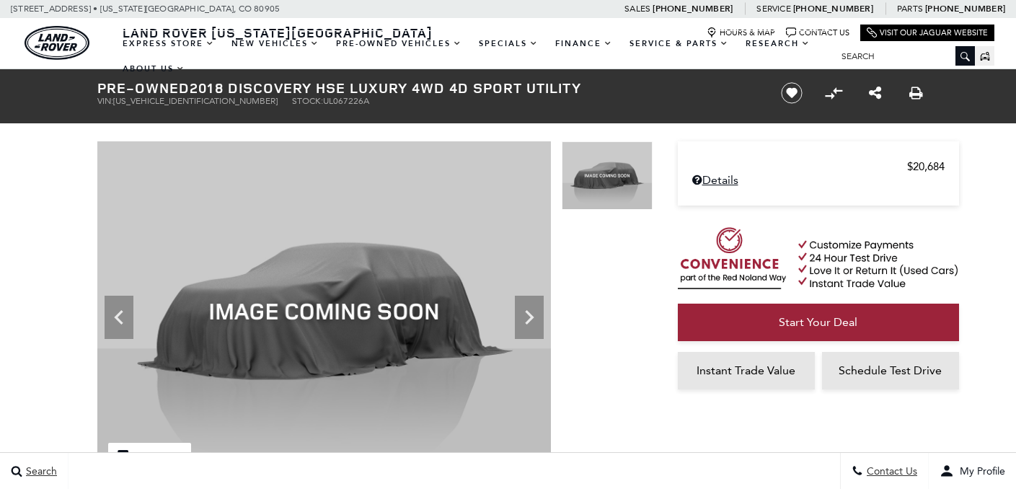 This screenshot has width=1016, height=489. I want to click on span: My Profile, so click(979, 471).